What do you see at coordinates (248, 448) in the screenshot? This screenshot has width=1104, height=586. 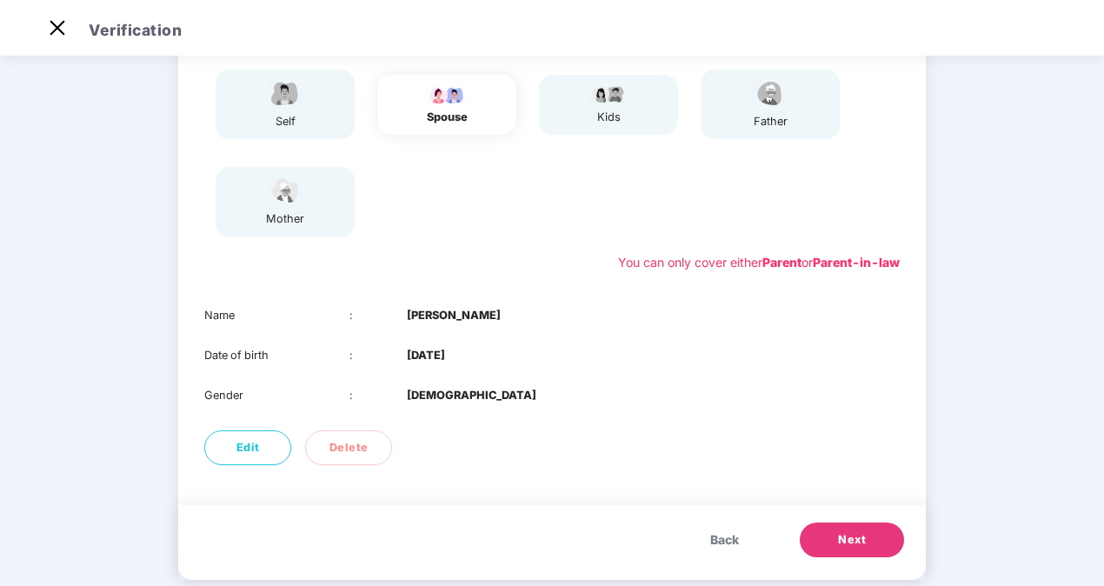 I see `span: Edit` at bounding box center [248, 448].